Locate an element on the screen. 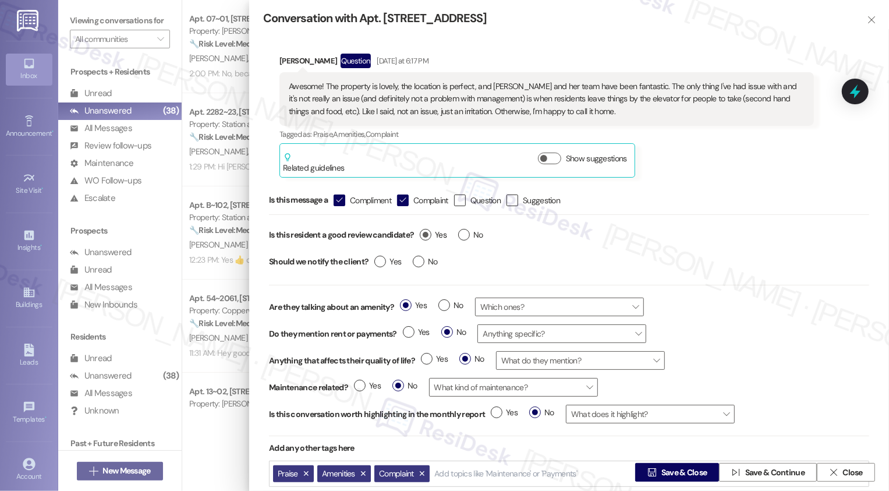  span: Is this message a is located at coordinates (298, 200).